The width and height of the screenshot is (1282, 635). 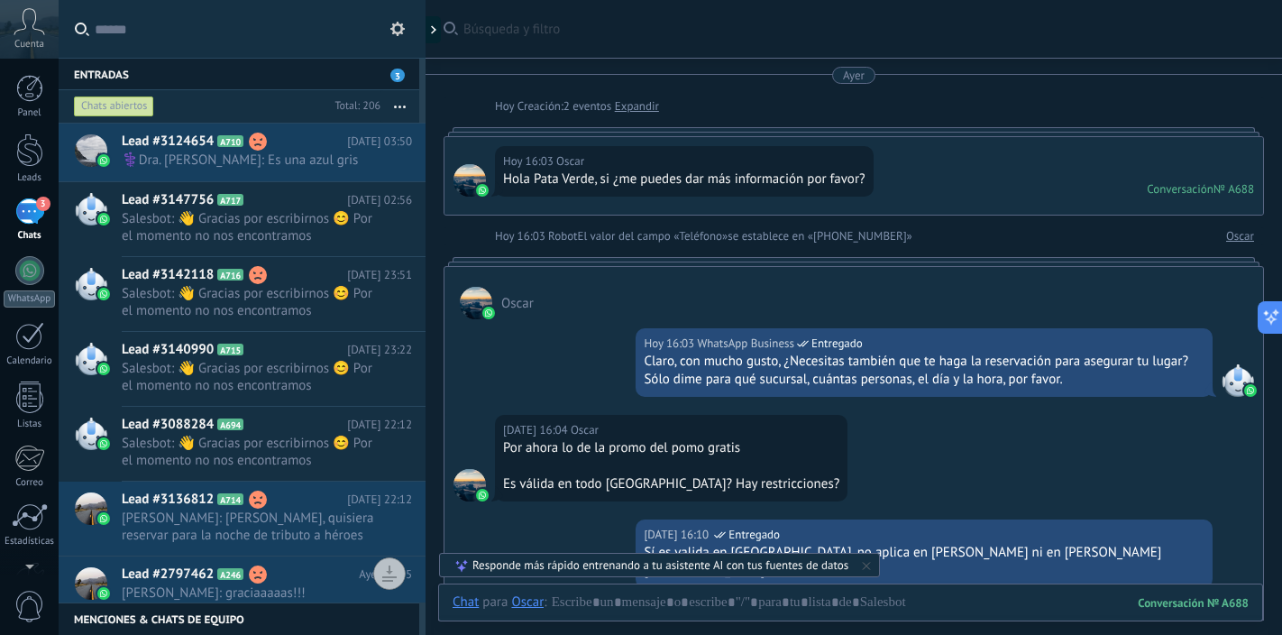 I want to click on span: Búsqueda y filtro, so click(x=864, y=29).